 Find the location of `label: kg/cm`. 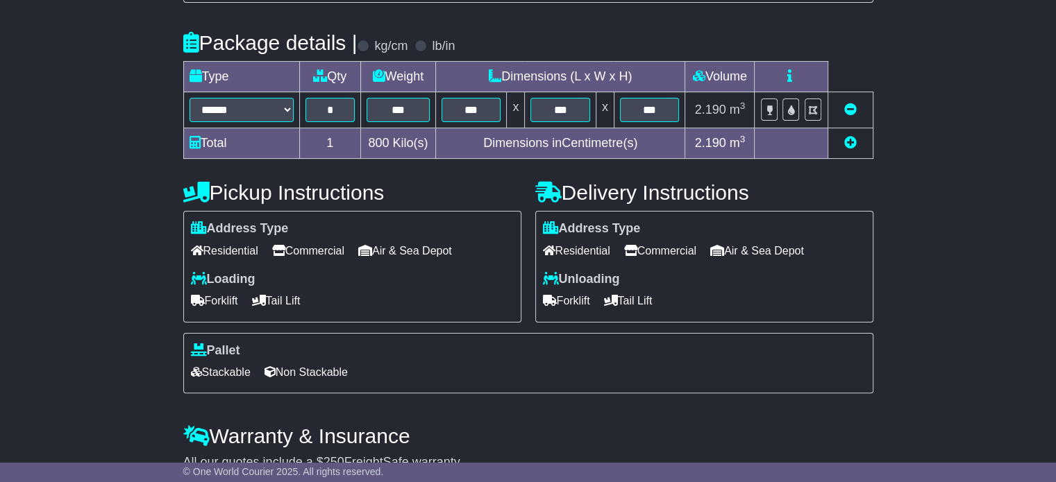

label: kg/cm is located at coordinates (391, 47).